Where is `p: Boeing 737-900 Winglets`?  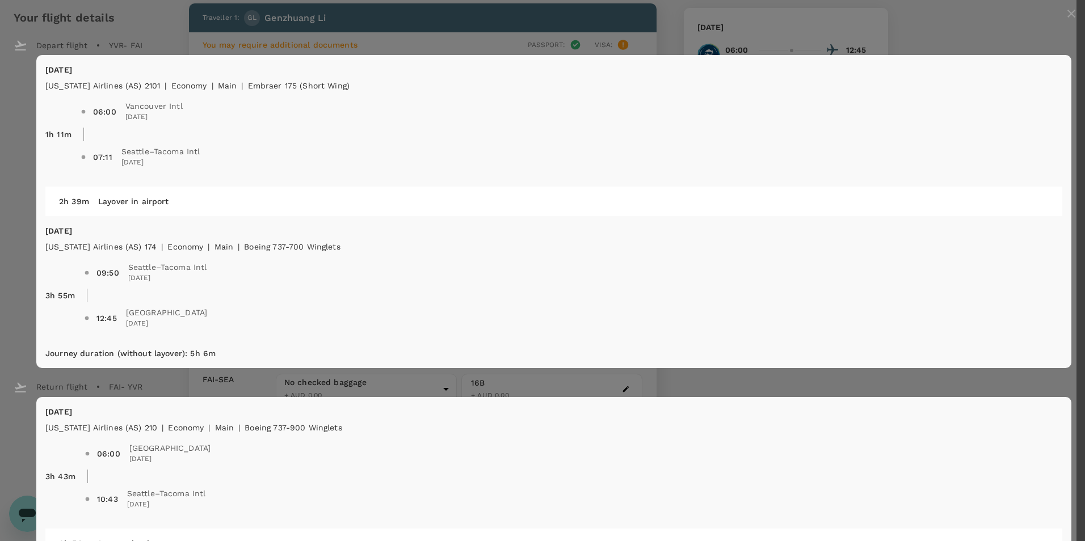
p: Boeing 737-900 Winglets is located at coordinates (293, 428).